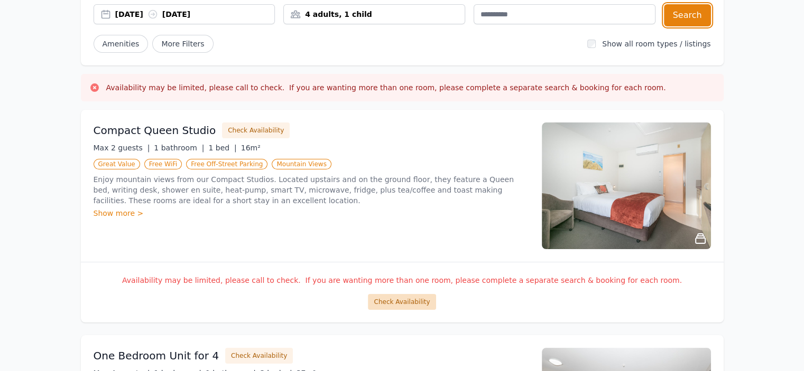 The width and height of the screenshot is (804, 371). What do you see at coordinates (374, 14) in the screenshot?
I see `div: 4 adults, 1 child` at bounding box center [374, 14].